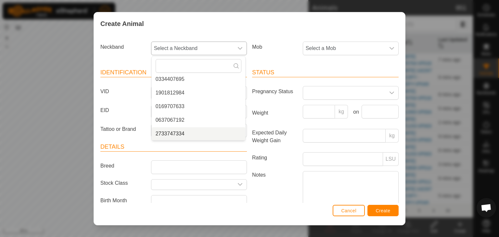 This screenshot has width=499, height=237. What do you see at coordinates (355, 112) in the screenshot?
I see `label: on` at bounding box center [355, 112].